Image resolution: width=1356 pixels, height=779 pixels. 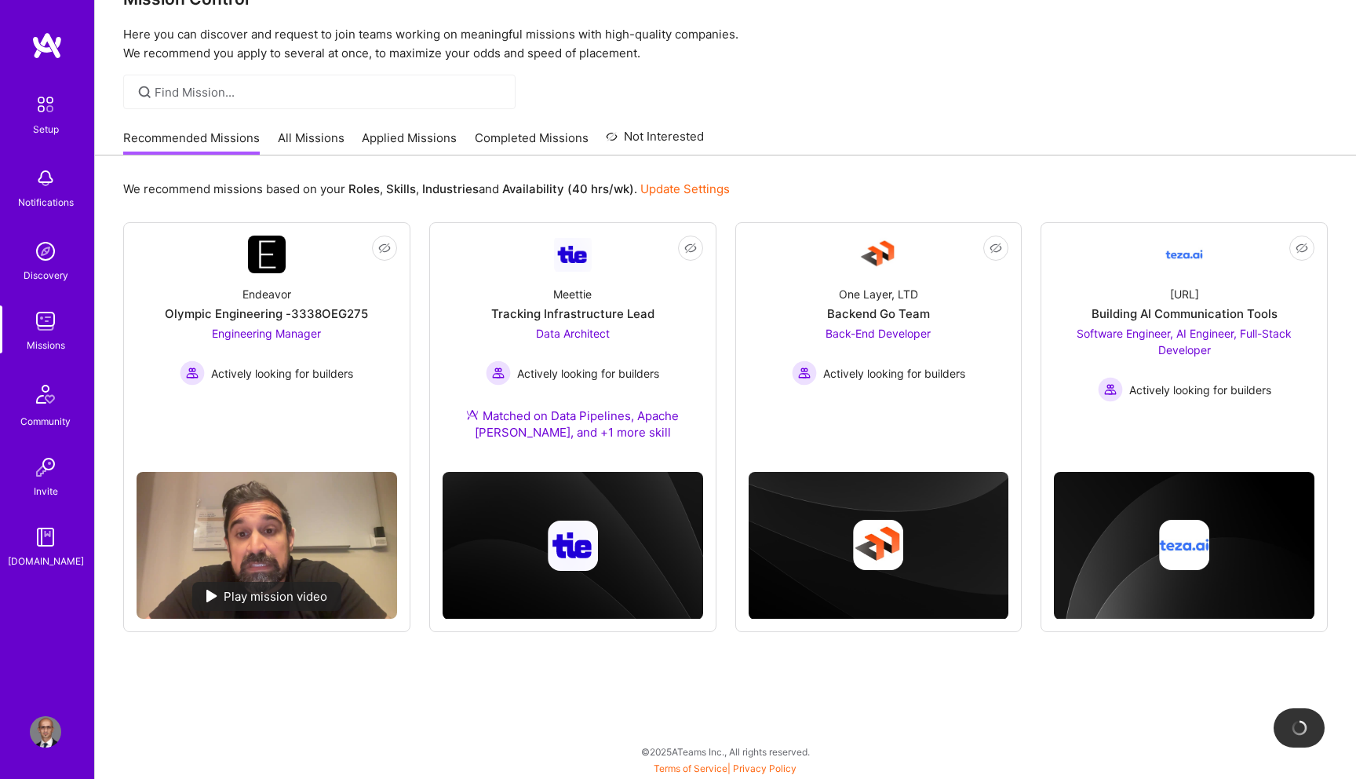 I want to click on p: We recommend missions based on your , , and ., so click(x=426, y=188).